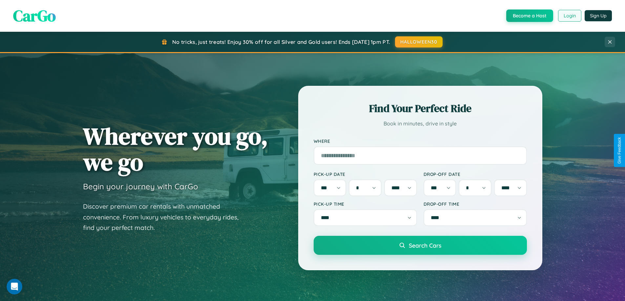 This screenshot has height=301, width=625. I want to click on span: Search Cars, so click(425, 246).